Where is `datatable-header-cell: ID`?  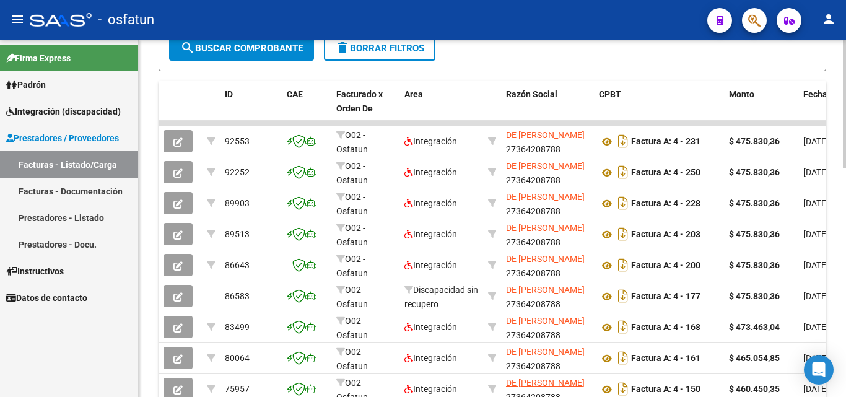 datatable-header-cell: ID is located at coordinates (251, 108).